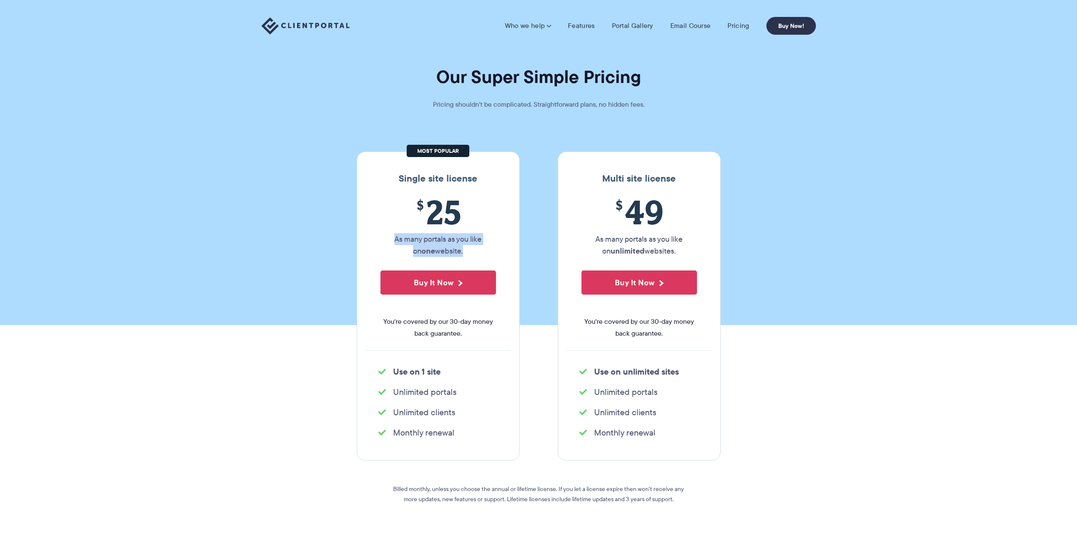 The image size is (1077, 538). I want to click on span: 49, so click(639, 212).